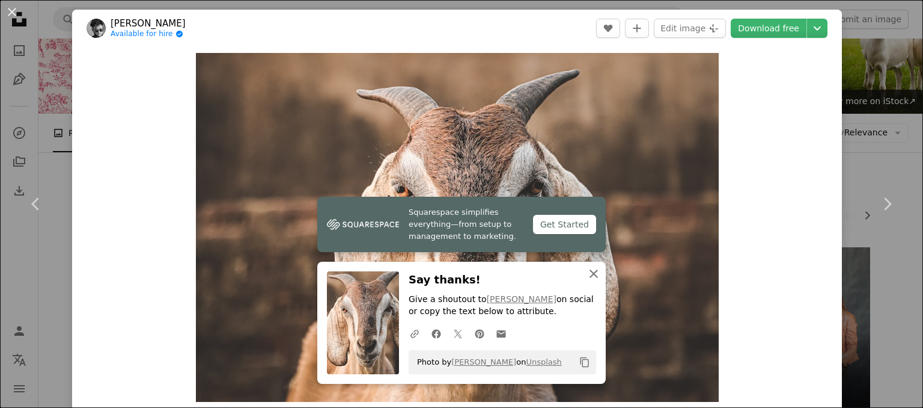 This screenshot has height=408, width=923. I want to click on button: Copy to clipboard, so click(585, 362).